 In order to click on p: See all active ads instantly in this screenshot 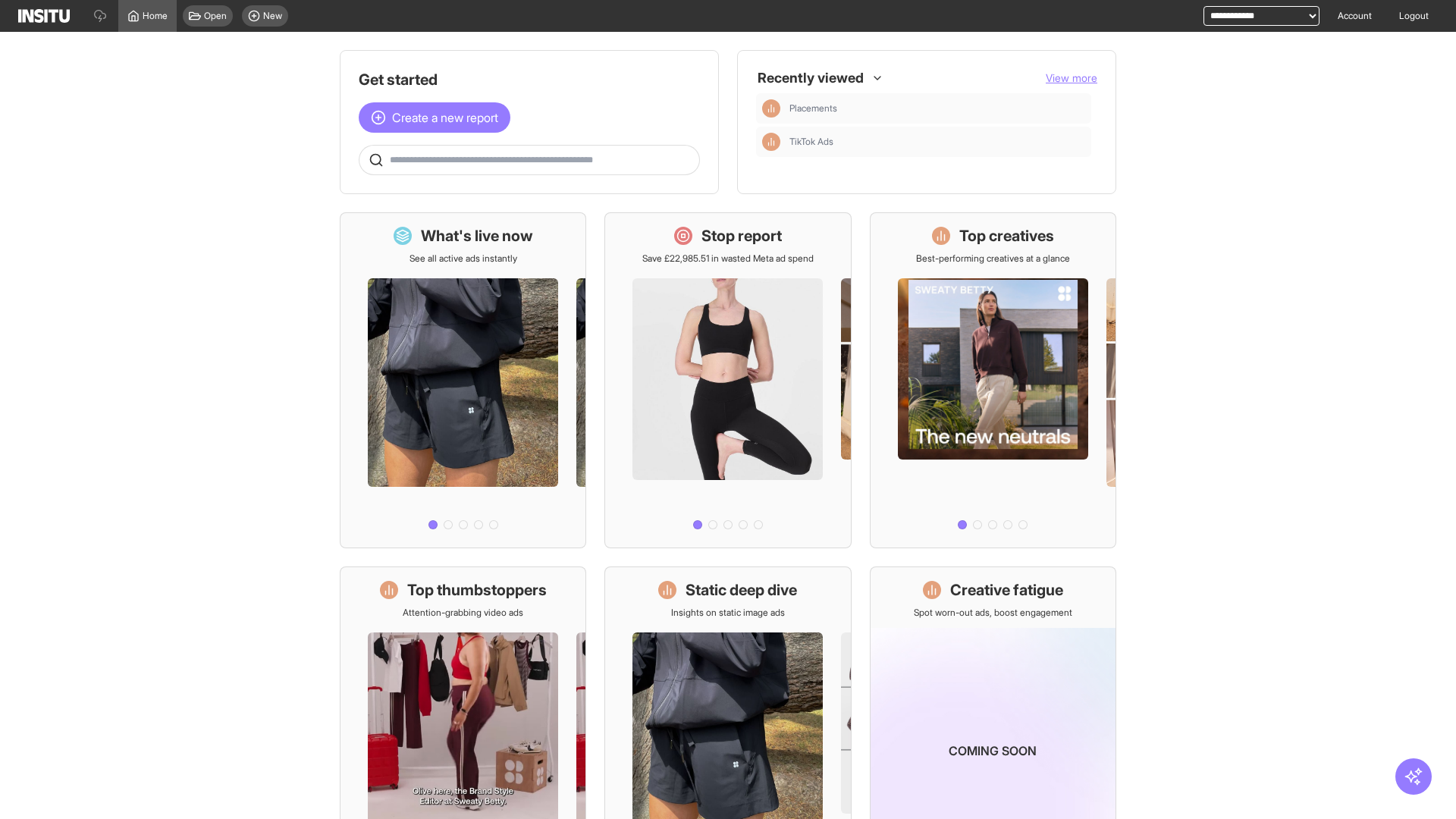, I will do `click(463, 259)`.